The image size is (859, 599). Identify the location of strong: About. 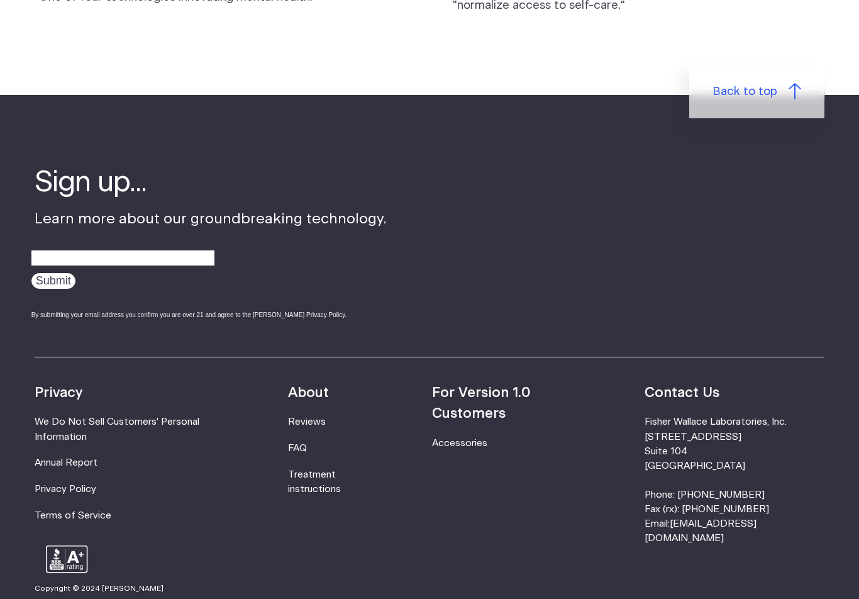
(308, 393).